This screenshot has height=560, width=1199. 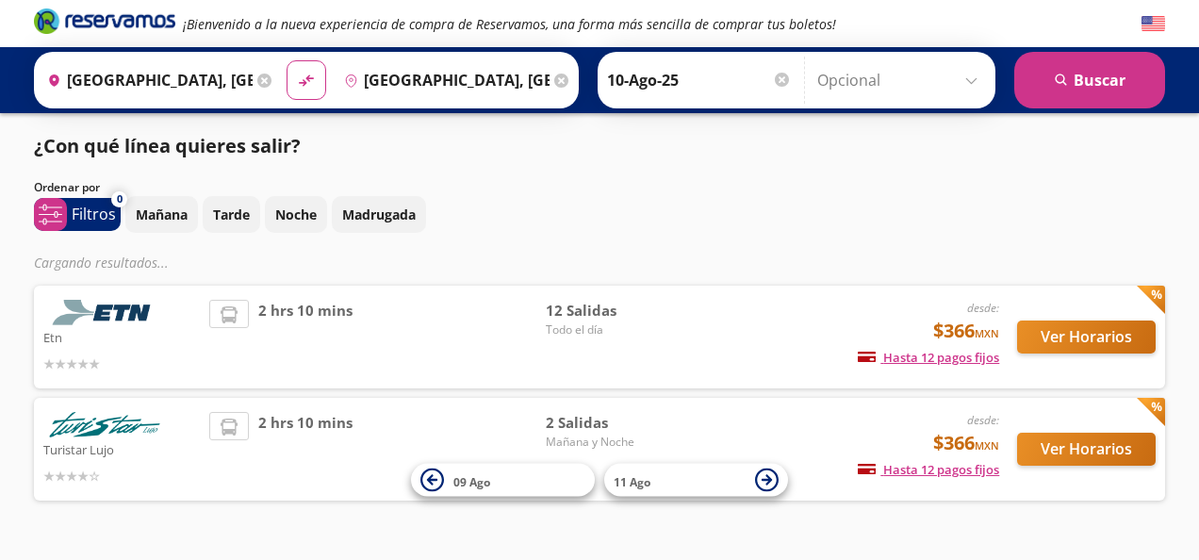 What do you see at coordinates (632, 481) in the screenshot?
I see `span: 11 Ago` at bounding box center [632, 481].